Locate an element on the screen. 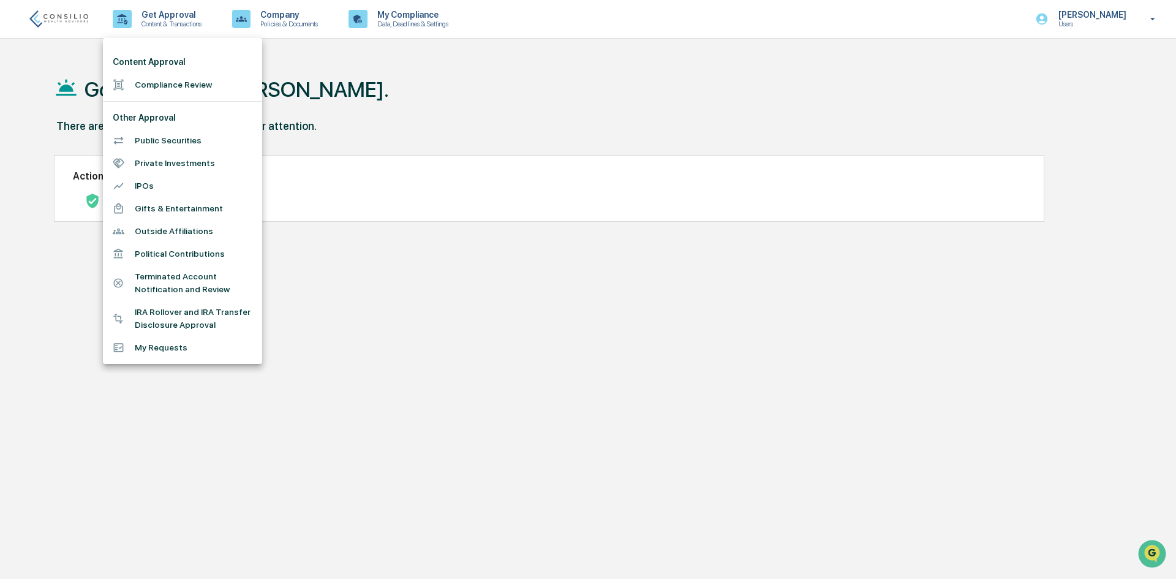  li: Political Contributions is located at coordinates (182, 253).